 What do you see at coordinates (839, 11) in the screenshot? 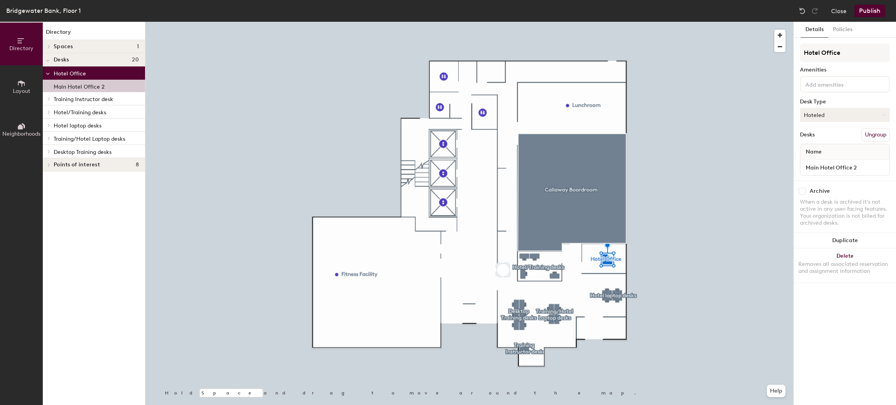
I see `button: Close` at bounding box center [839, 11].